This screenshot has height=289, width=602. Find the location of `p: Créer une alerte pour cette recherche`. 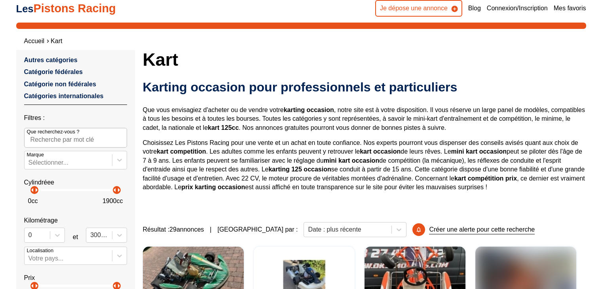

p: Créer une alerte pour cette recherche is located at coordinates (482, 230).